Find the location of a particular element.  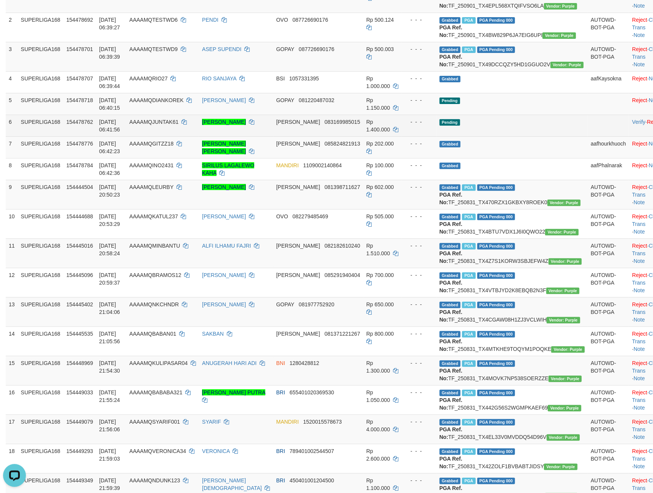

span: AAAAMQTESTWD6 is located at coordinates (153, 20).